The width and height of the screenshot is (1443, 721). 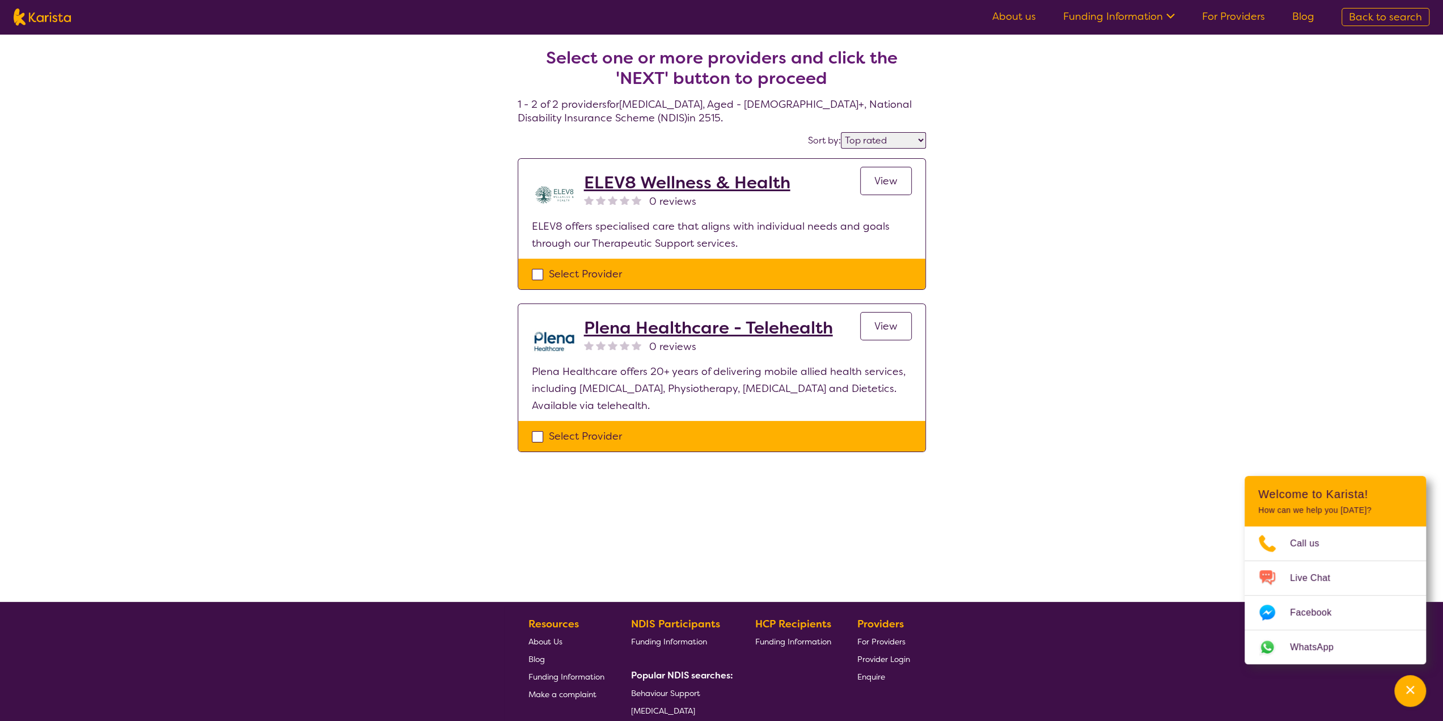 I want to click on h2: ELEV8 Wellness & Health, so click(x=687, y=183).